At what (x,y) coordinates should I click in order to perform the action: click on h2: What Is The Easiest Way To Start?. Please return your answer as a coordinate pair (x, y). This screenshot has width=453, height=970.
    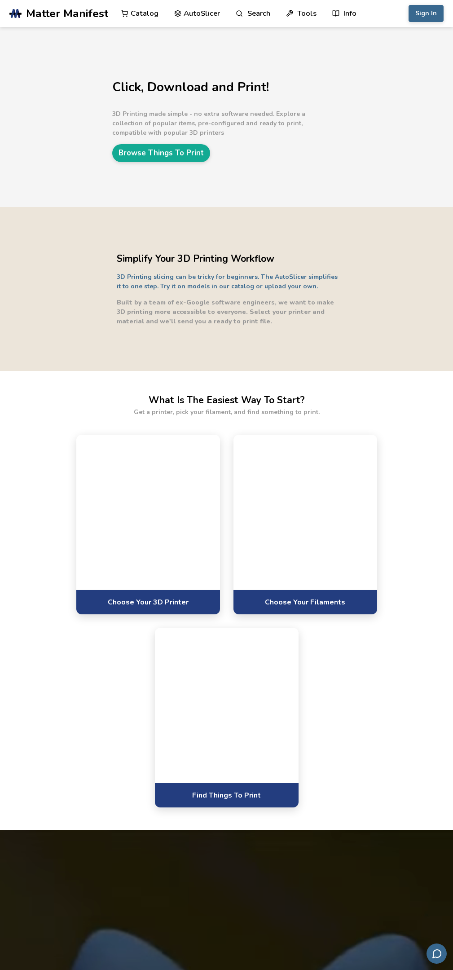
    Looking at the image, I should click on (227, 400).